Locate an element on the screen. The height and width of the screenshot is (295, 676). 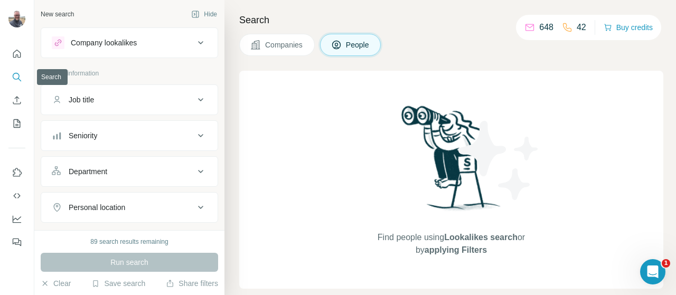
button: My lists is located at coordinates (17, 124).